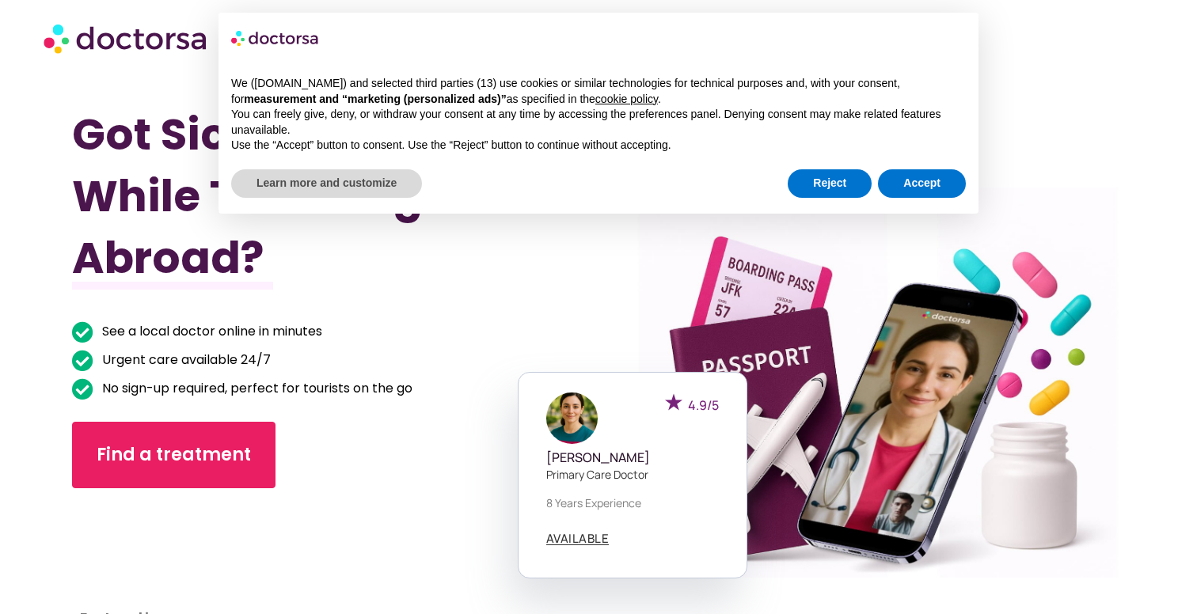 The image size is (1197, 614). What do you see at coordinates (830, 184) in the screenshot?
I see `button: Reject` at bounding box center [830, 184].